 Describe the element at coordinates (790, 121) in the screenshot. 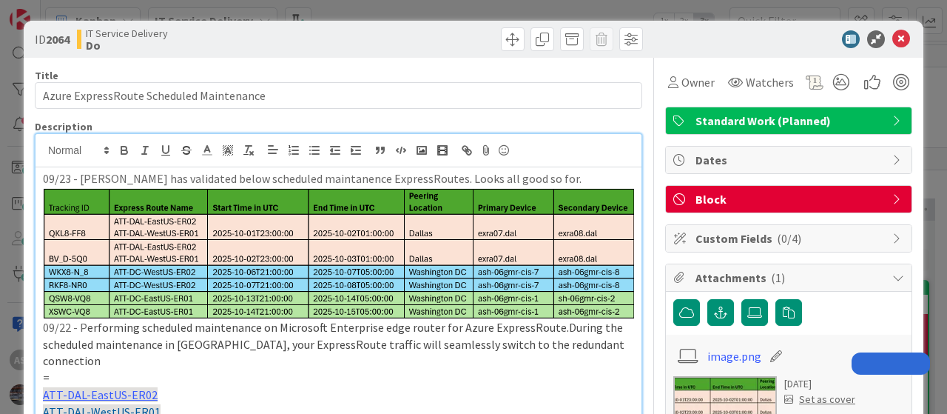

I see `span: Standard Work (Planned)` at that location.